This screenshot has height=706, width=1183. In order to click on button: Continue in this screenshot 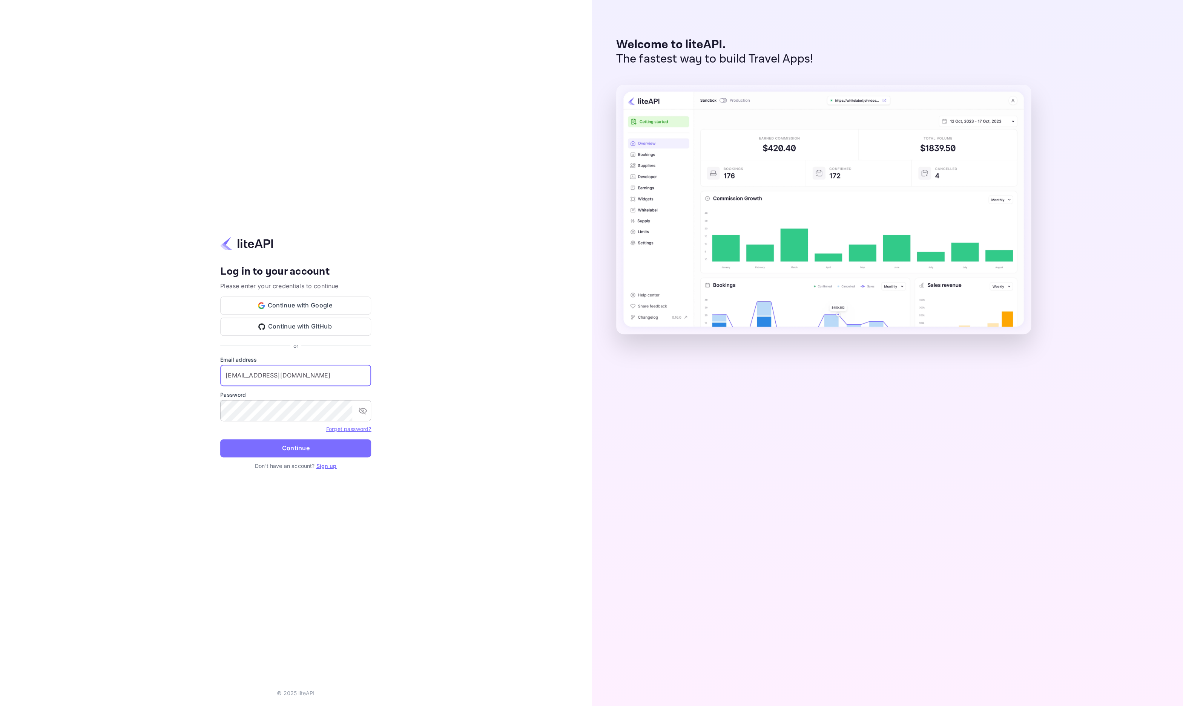, I will do `click(296, 449)`.